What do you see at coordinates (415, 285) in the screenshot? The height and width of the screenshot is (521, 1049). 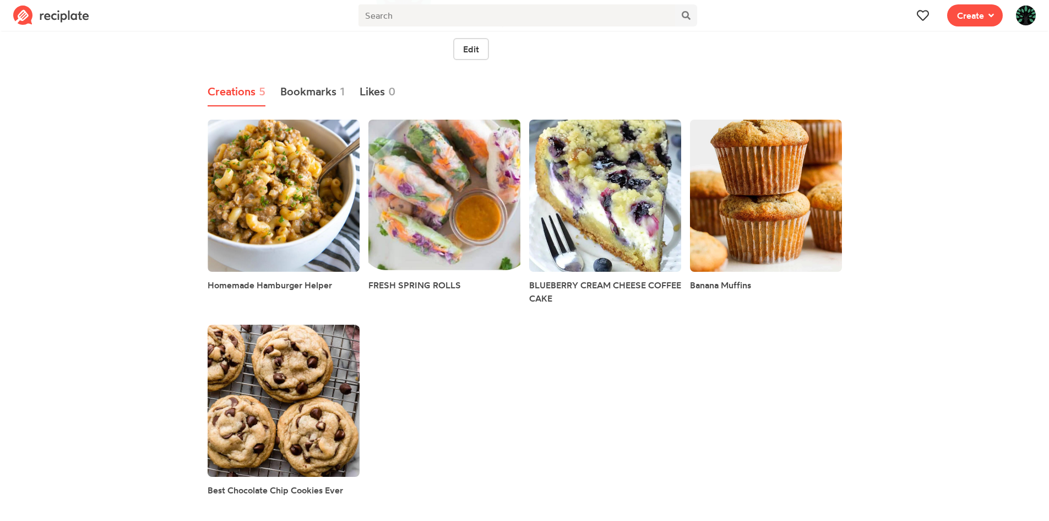 I see `a: FRESH SPRING ROLLS` at bounding box center [415, 285].